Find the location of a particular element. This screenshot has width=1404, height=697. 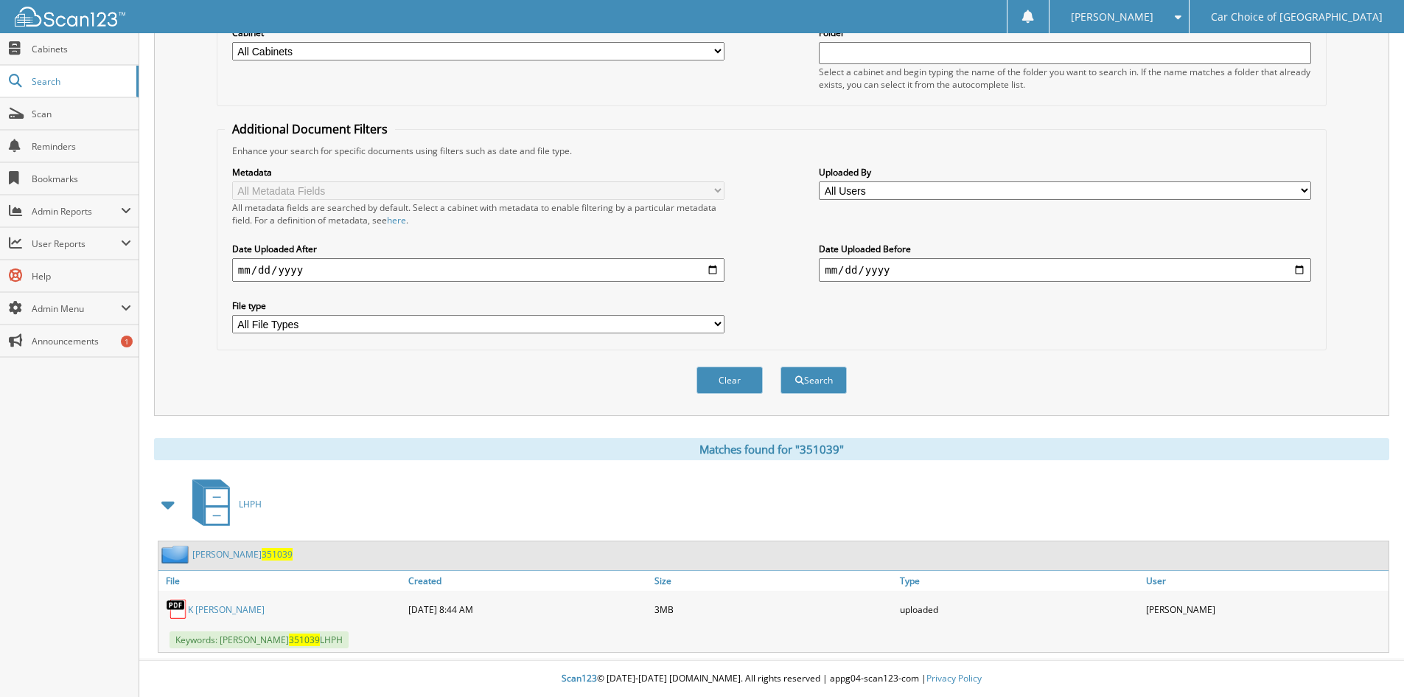

img: scan123-logo-white.svg is located at coordinates (70, 16).